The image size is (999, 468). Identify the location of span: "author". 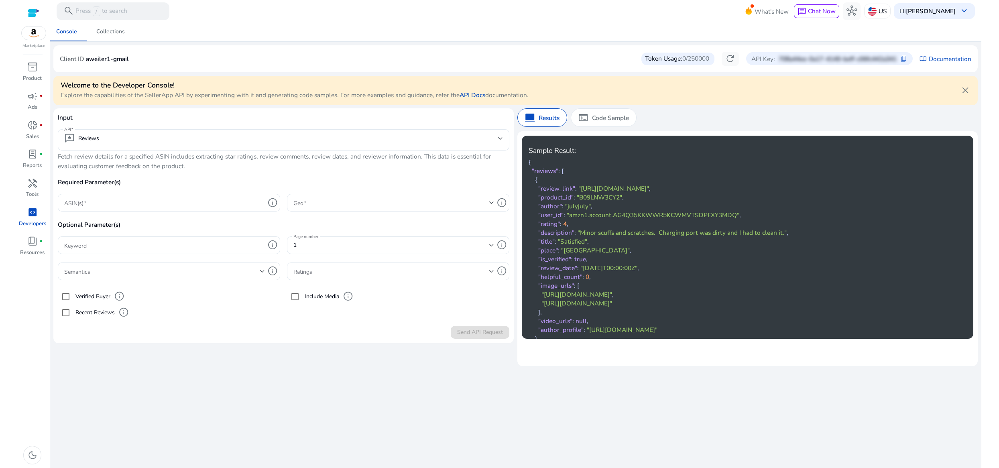
(550, 206).